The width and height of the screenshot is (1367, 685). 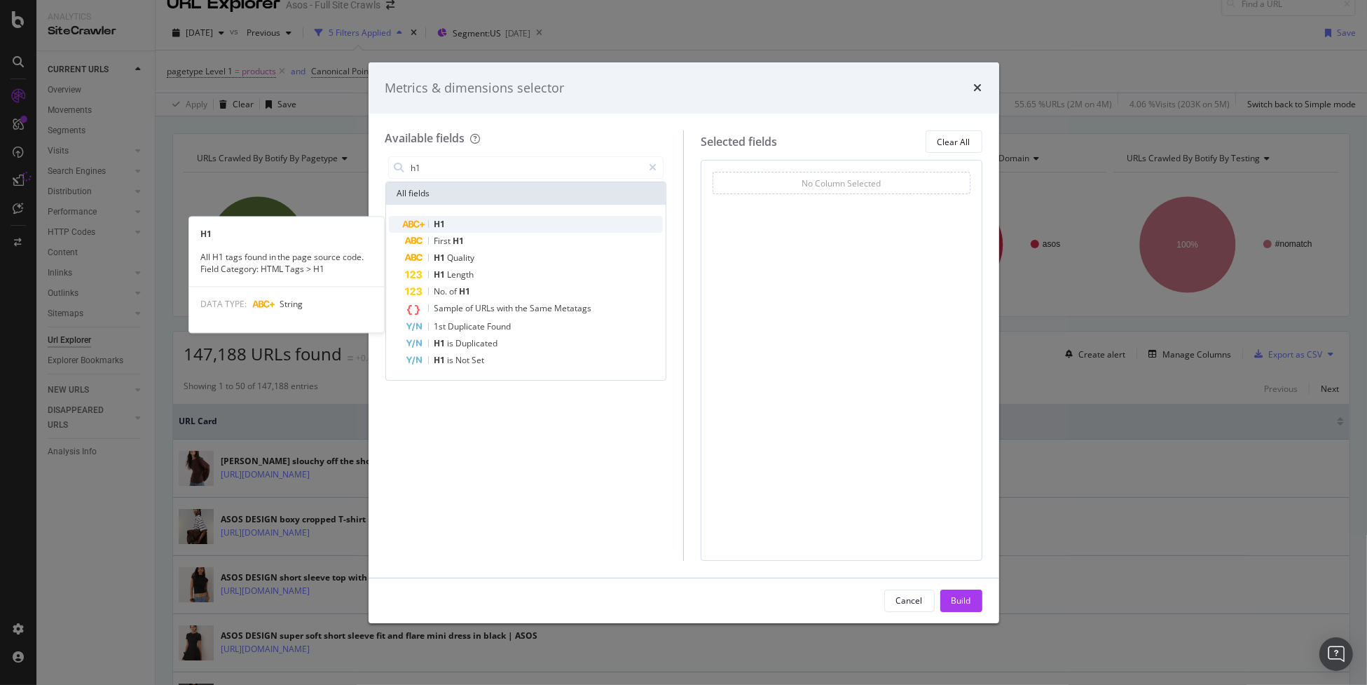 What do you see at coordinates (1337, 654) in the screenshot?
I see `div: Open Intercom Messenger` at bounding box center [1337, 654].